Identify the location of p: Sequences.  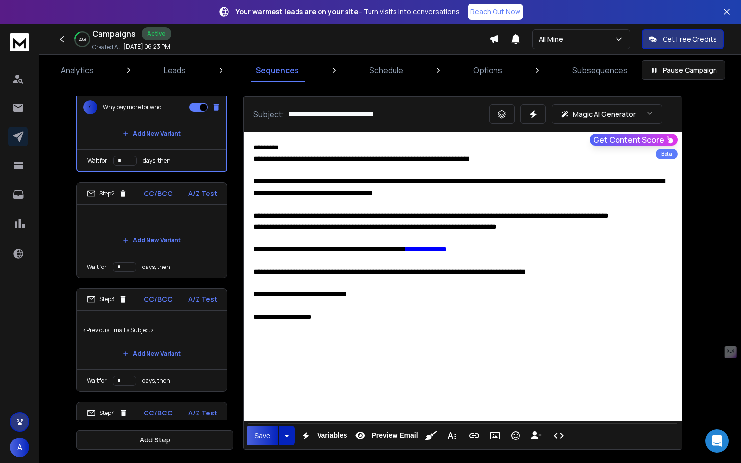
(278, 70).